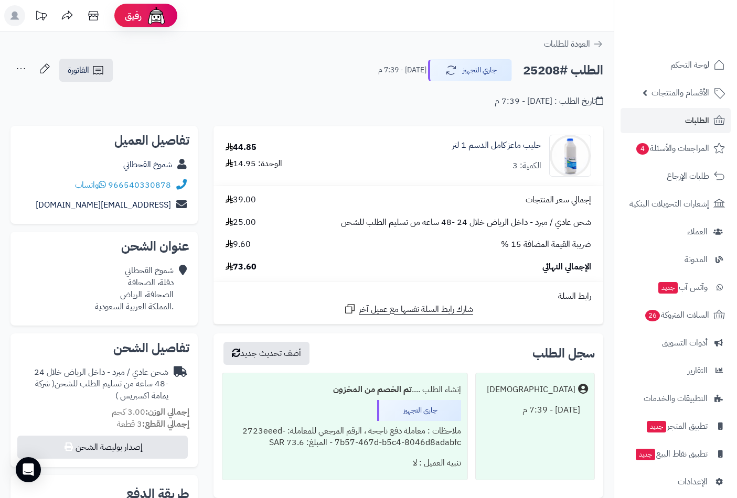 The width and height of the screenshot is (737, 498). What do you see at coordinates (254, 164) in the screenshot?
I see `div: الوحدة: 14.95` at bounding box center [254, 164].